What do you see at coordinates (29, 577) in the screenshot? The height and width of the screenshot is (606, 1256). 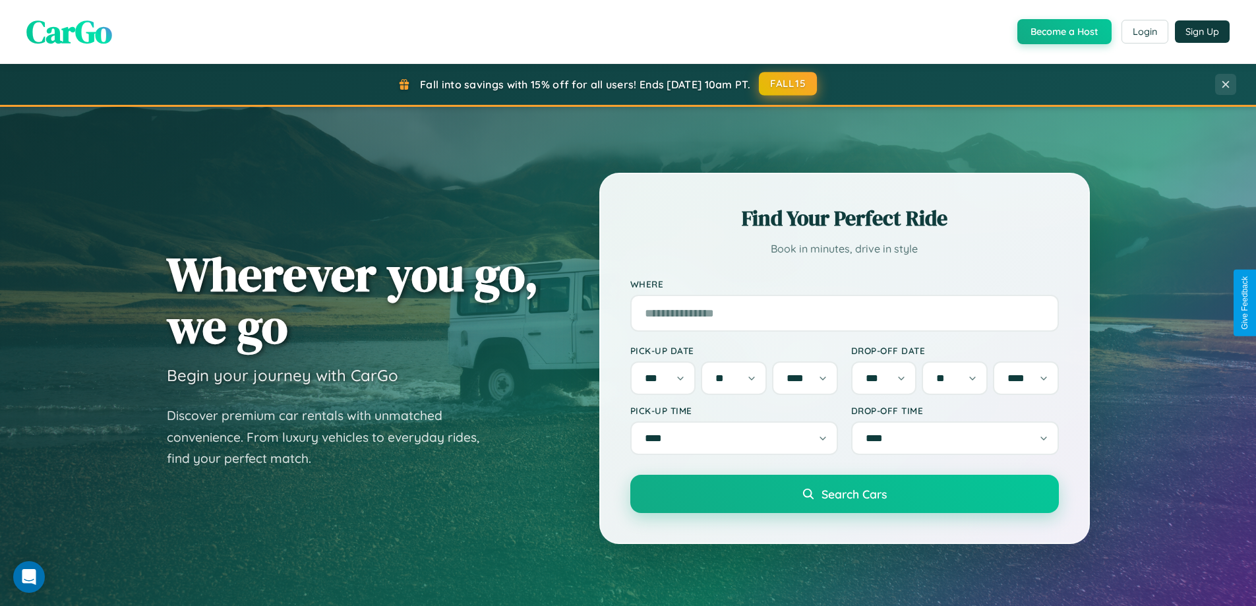 I see `div: Open Intercom Messenger` at bounding box center [29, 577].